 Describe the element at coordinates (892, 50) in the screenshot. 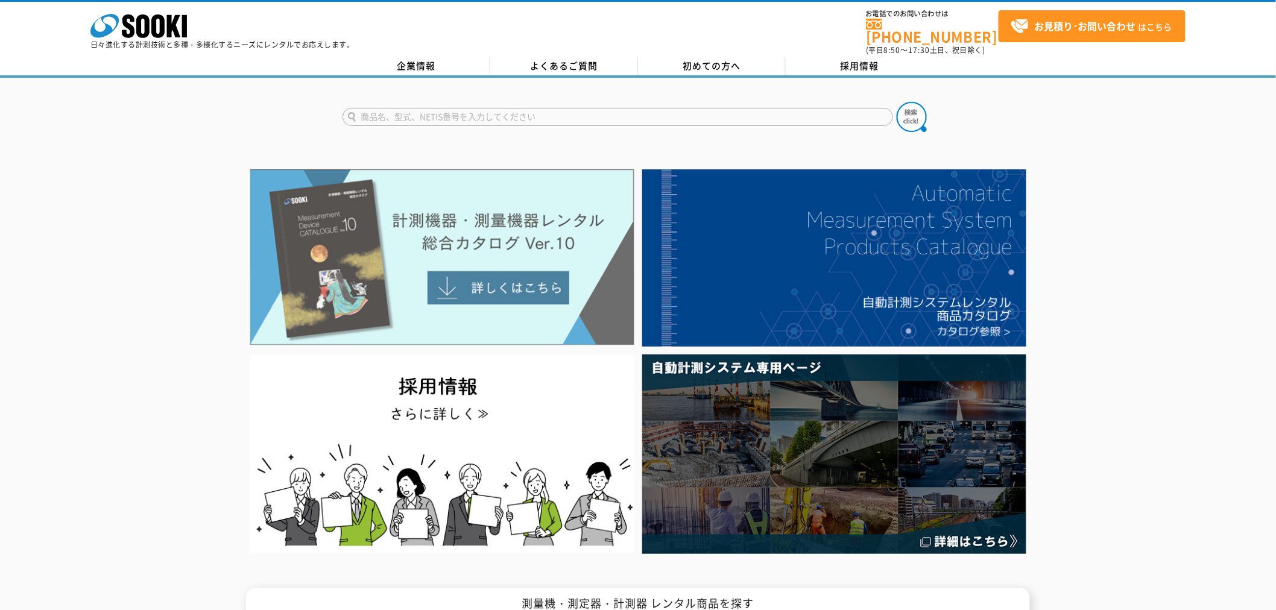

I see `span: 8:50` at that location.